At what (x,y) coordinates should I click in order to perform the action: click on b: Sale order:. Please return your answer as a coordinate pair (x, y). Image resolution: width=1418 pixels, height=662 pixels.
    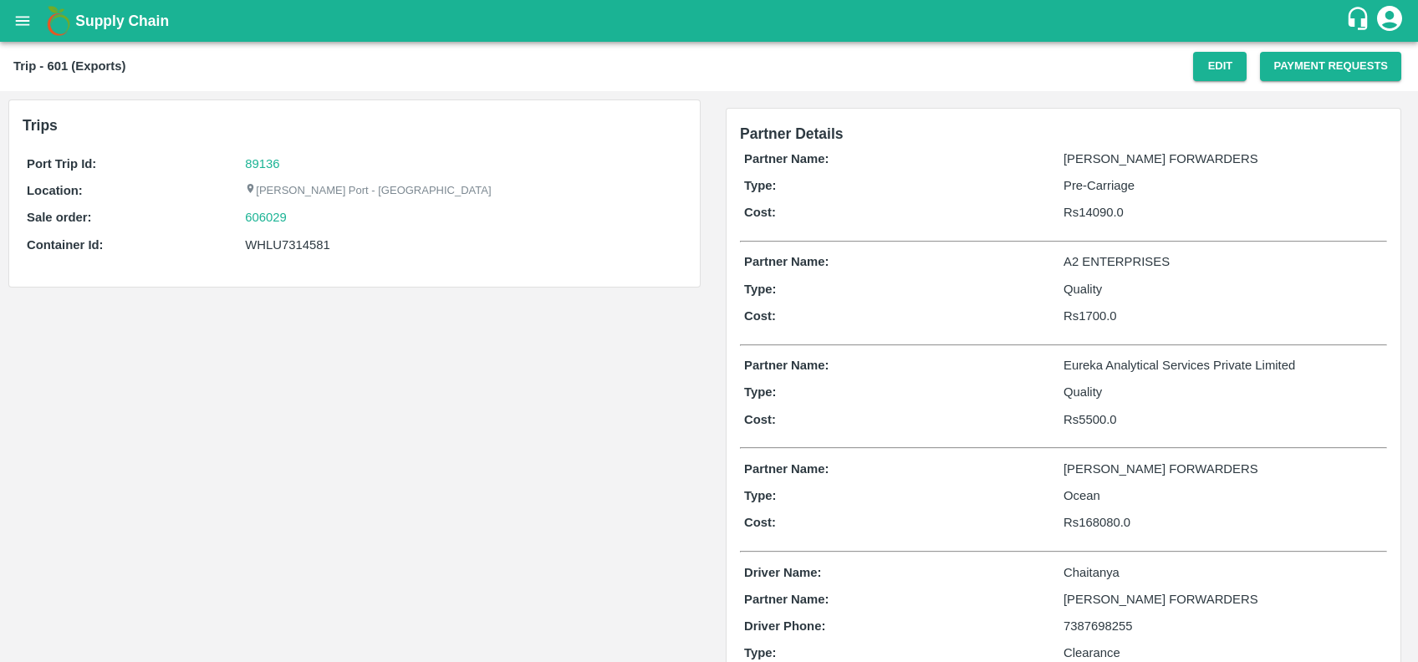
    Looking at the image, I should click on (59, 217).